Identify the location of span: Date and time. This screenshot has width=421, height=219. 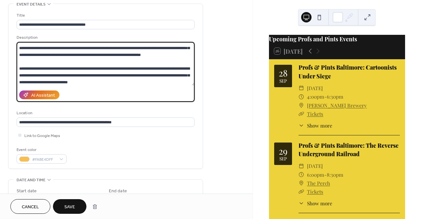
(31, 180).